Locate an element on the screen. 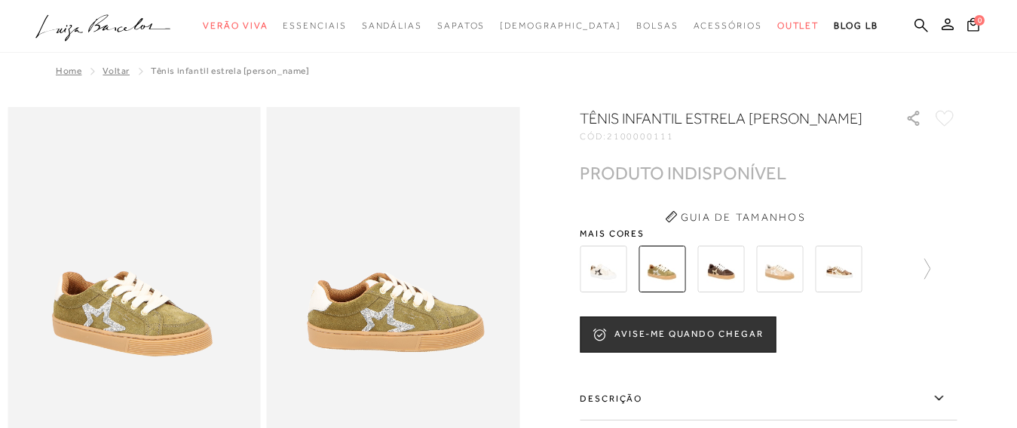  span: Essenciais is located at coordinates (315, 26).